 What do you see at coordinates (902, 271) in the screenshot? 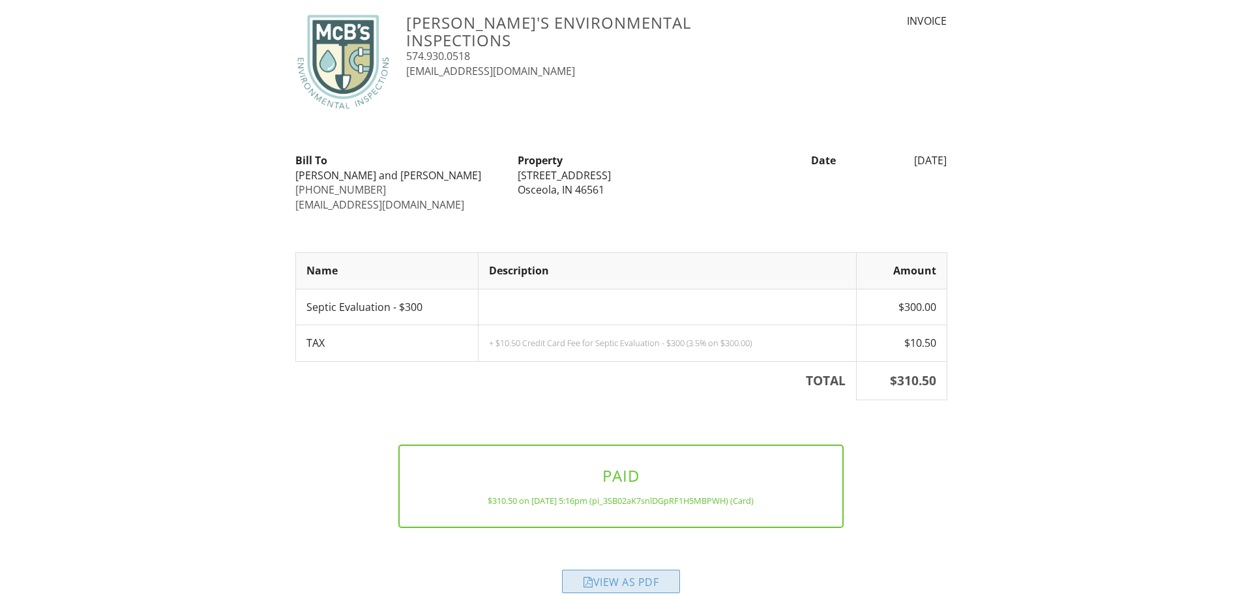
I see `th: Amount` at bounding box center [902, 271].